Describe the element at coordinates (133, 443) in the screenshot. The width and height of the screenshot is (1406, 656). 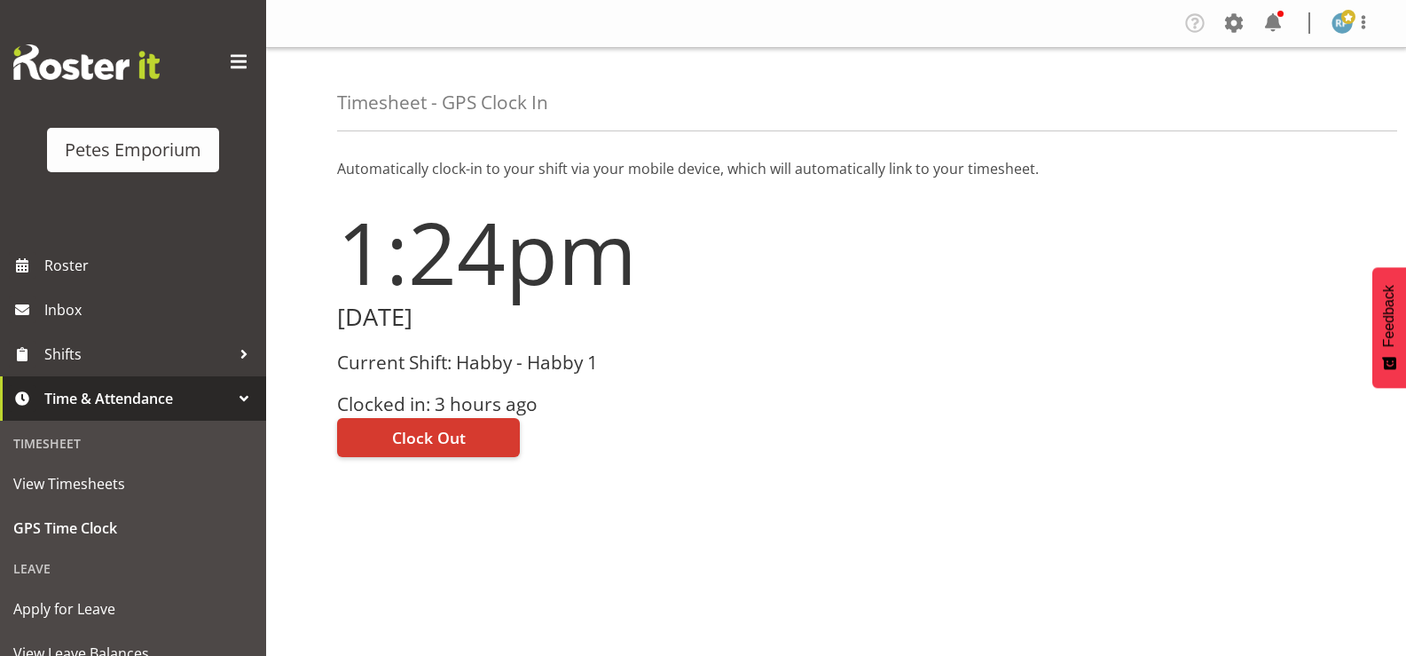
I see `div: Timesheet` at that location.